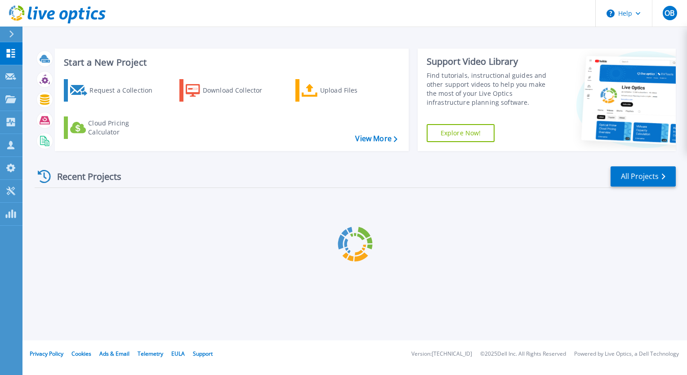  What do you see at coordinates (230, 63) in the screenshot?
I see `h3: Start a New Project` at bounding box center [230, 63].